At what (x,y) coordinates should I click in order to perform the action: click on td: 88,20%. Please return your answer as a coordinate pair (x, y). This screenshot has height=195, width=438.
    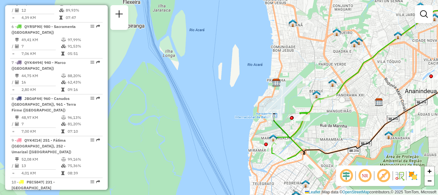
    Looking at the image, I should click on (83, 76).